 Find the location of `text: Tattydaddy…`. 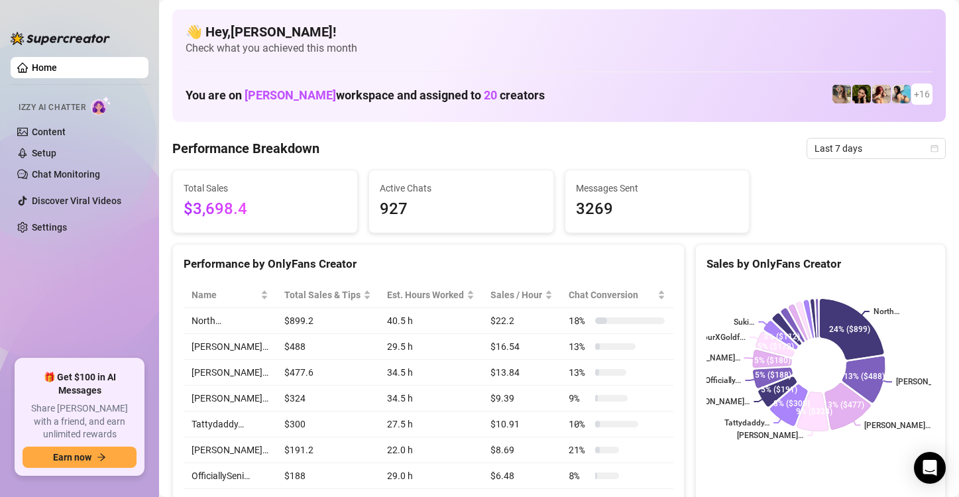

text: Tattydaddy… is located at coordinates (747, 423).